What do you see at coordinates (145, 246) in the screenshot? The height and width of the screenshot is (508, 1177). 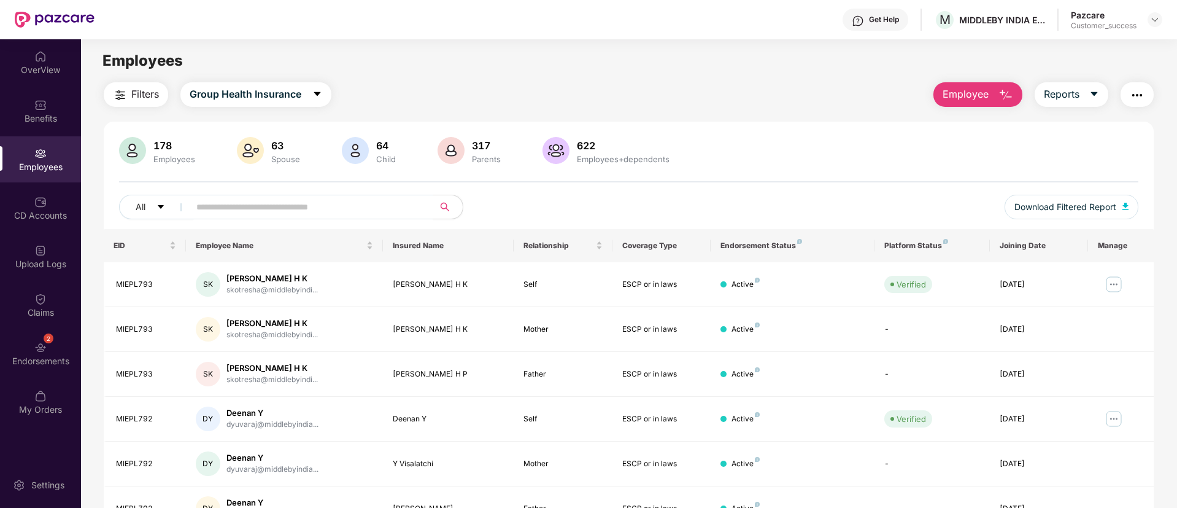 I see `th: EID` at bounding box center [145, 246].